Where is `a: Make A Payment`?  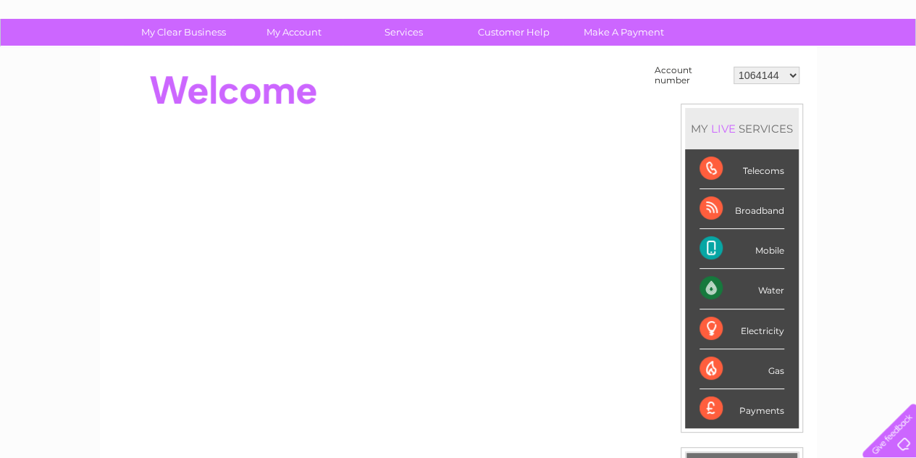 a: Make A Payment is located at coordinates (624, 32).